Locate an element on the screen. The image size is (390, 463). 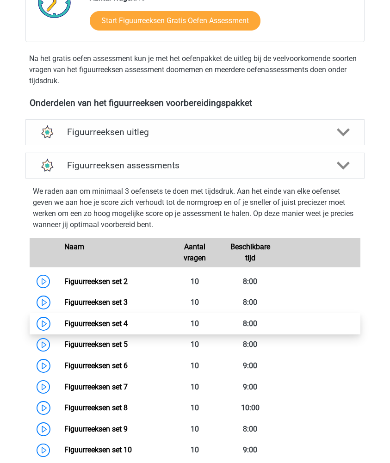
h4: Figuurreeksen uitleg is located at coordinates (195, 132).